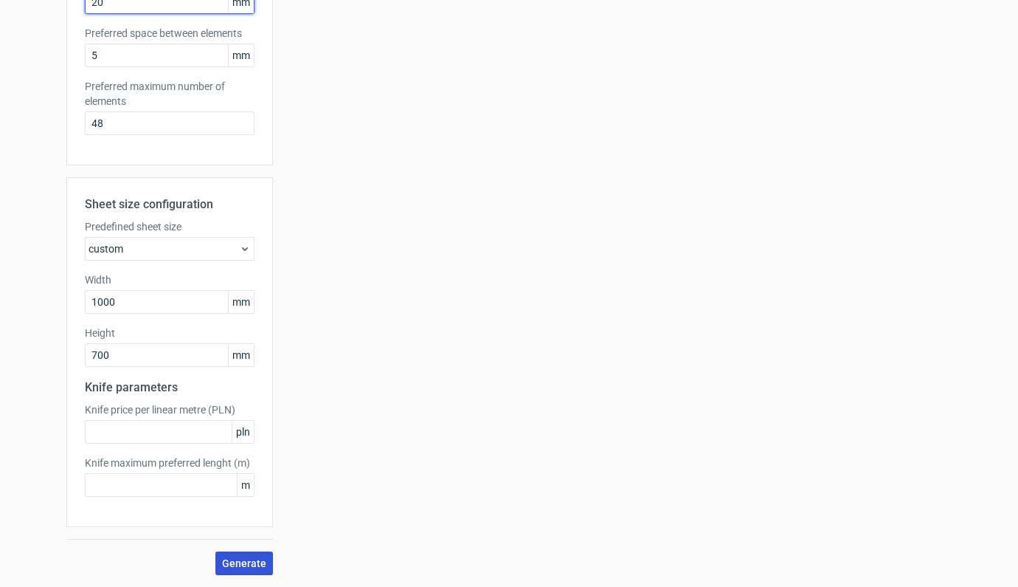 This screenshot has width=1018, height=587. Describe the element at coordinates (244, 563) in the screenshot. I see `button: Generate` at that location.